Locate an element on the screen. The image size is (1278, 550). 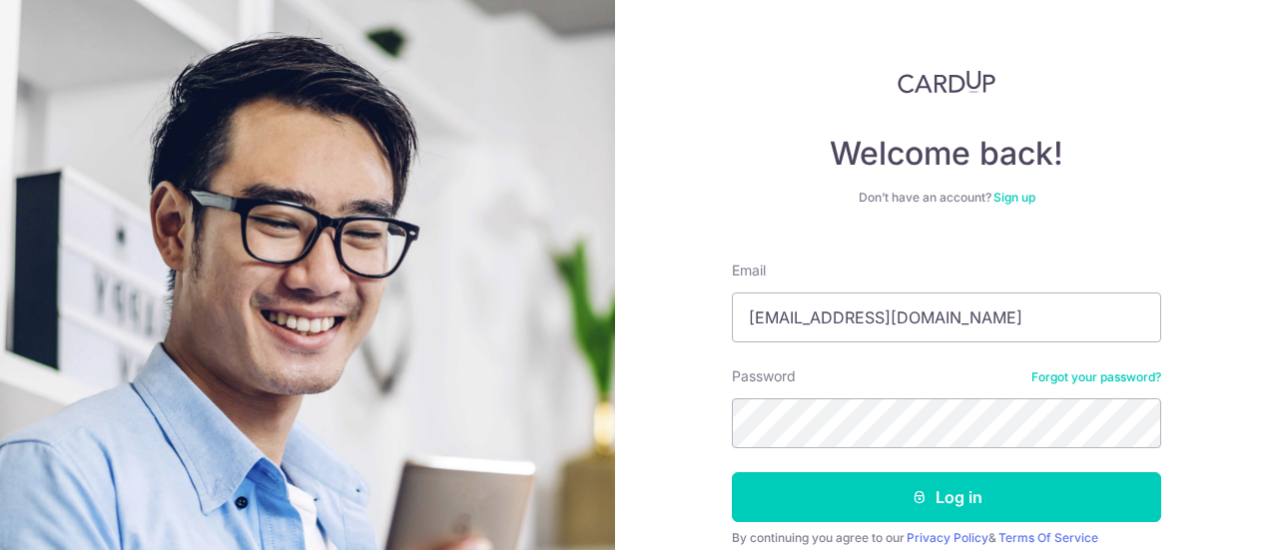
a: Terms Of Service is located at coordinates (1048, 537).